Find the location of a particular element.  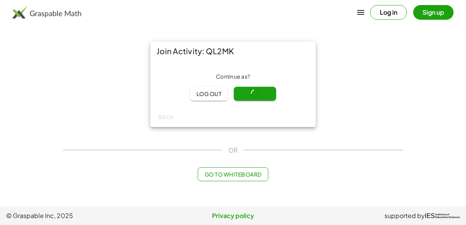

a: Privacy policy is located at coordinates (232, 216).